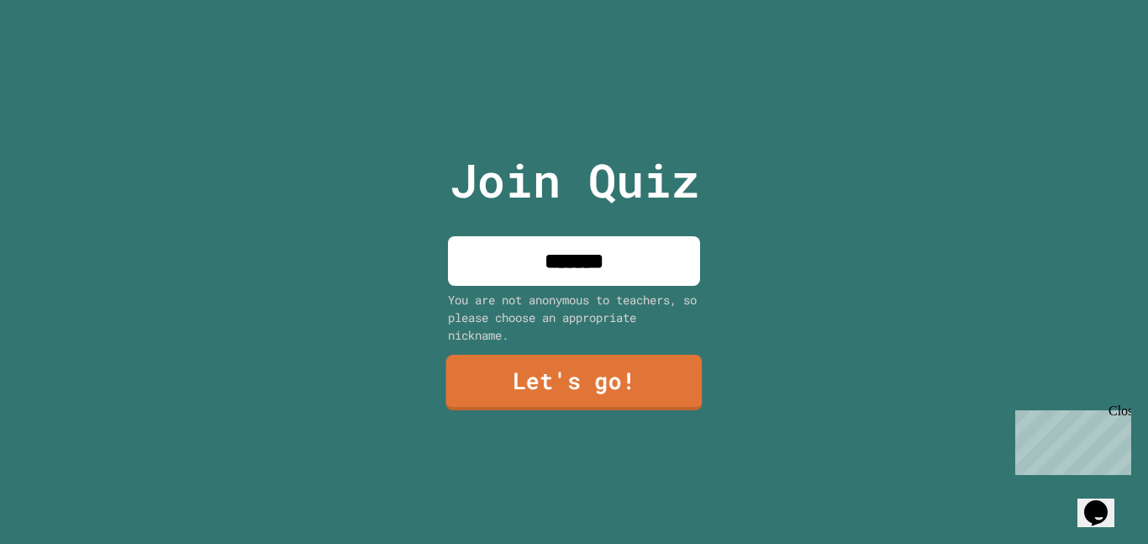 The width and height of the screenshot is (1148, 544). What do you see at coordinates (61, 56) in the screenshot?
I see `div: Chat with us now!Close` at bounding box center [61, 56].